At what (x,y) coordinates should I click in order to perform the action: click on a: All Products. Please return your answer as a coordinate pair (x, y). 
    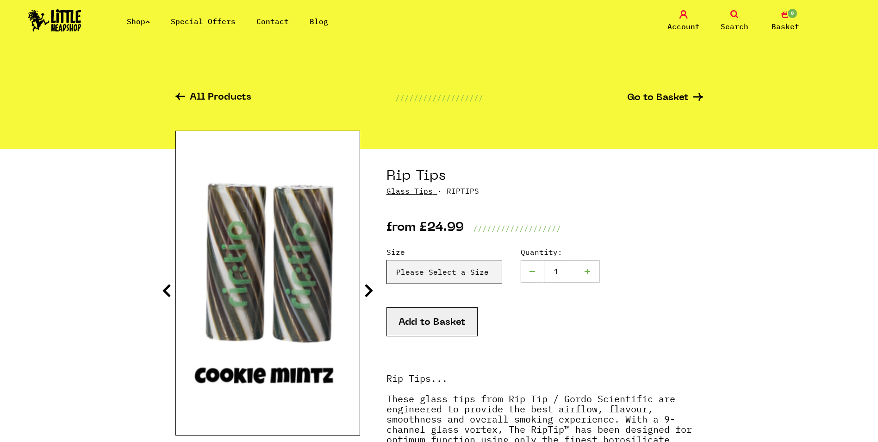
    Looking at the image, I should click on (213, 98).